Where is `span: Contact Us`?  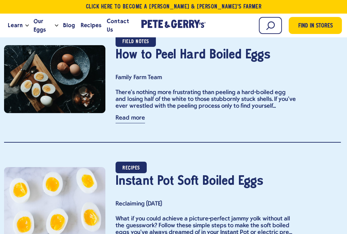
span: Contact Us is located at coordinates (119, 25).